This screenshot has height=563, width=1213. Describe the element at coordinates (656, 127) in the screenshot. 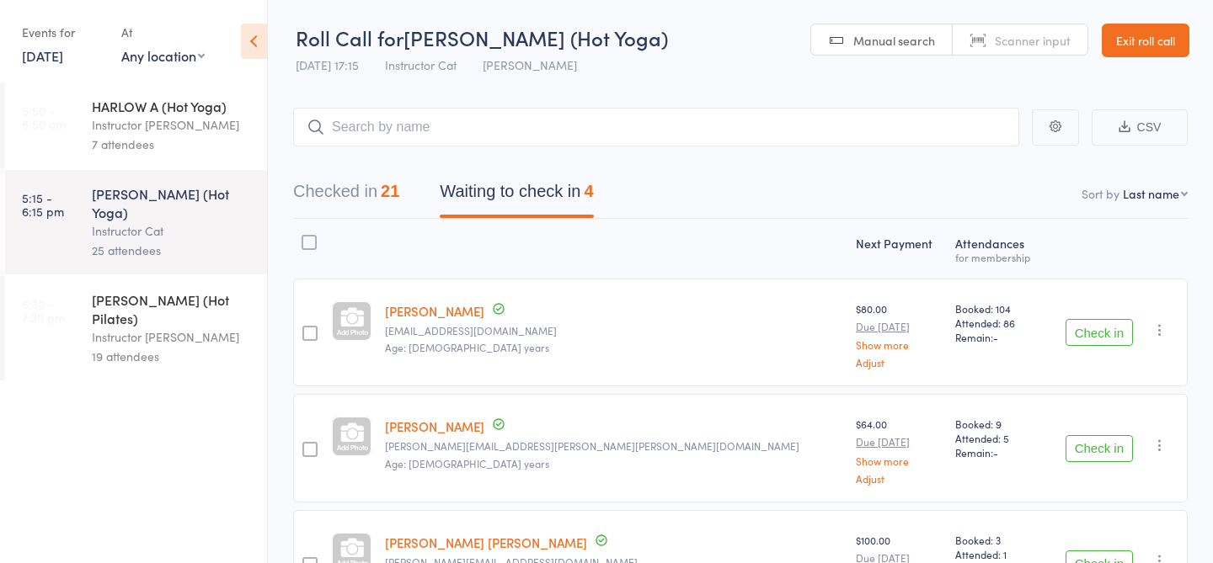

I see `input: Search by name` at that location.